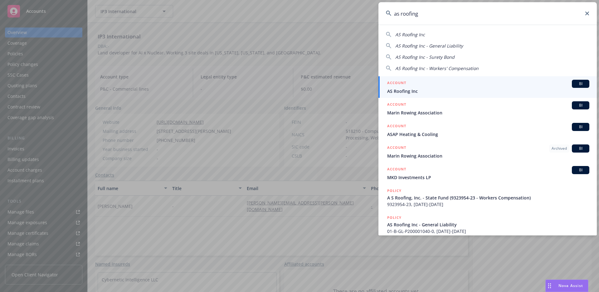 The image size is (599, 292). What do you see at coordinates (550, 285) in the screenshot?
I see `div: Drag to move` at bounding box center [550, 285].